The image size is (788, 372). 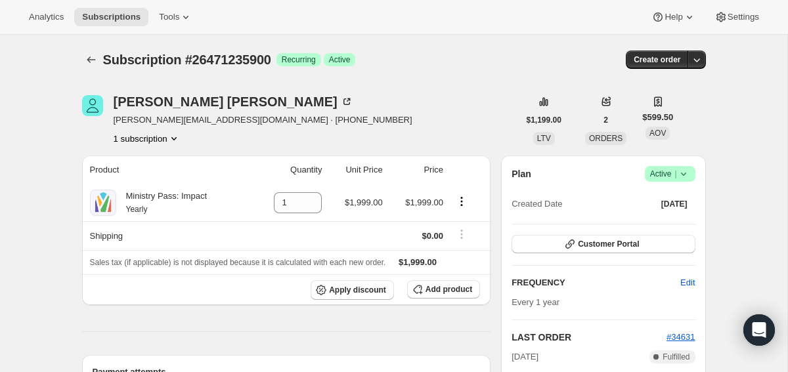 I want to click on button: Customer Portal, so click(x=603, y=244).